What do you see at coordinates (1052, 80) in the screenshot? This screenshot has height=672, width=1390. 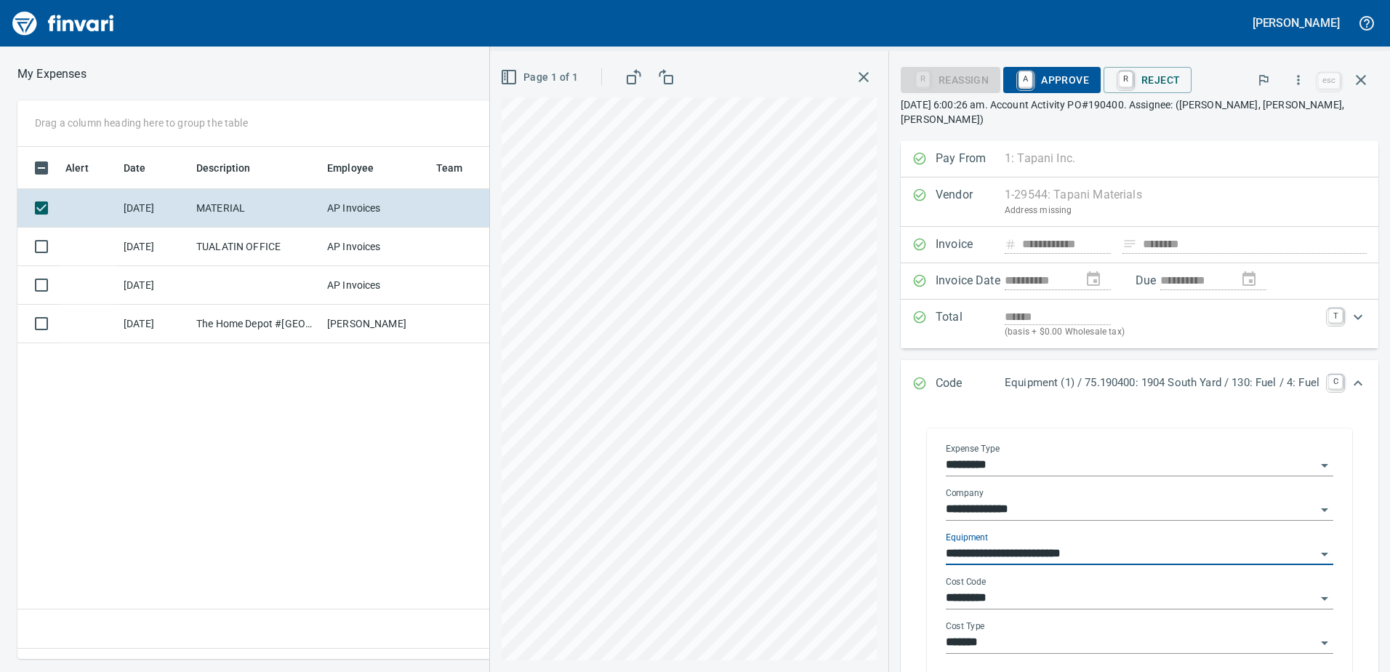 I see `span: Approve` at bounding box center [1052, 80].